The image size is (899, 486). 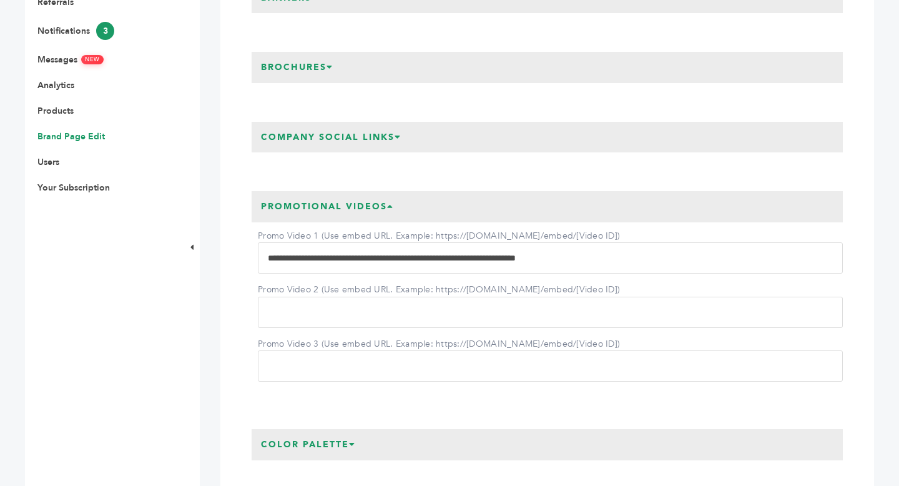 I want to click on h3: Color Palette, so click(x=308, y=445).